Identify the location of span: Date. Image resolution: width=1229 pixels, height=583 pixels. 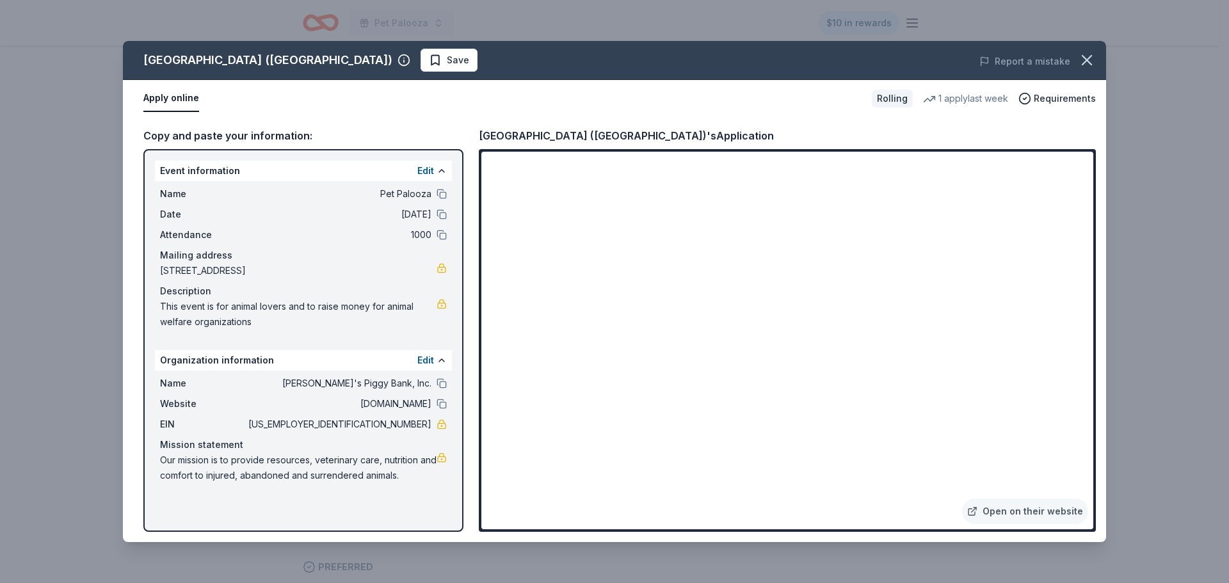
(203, 214).